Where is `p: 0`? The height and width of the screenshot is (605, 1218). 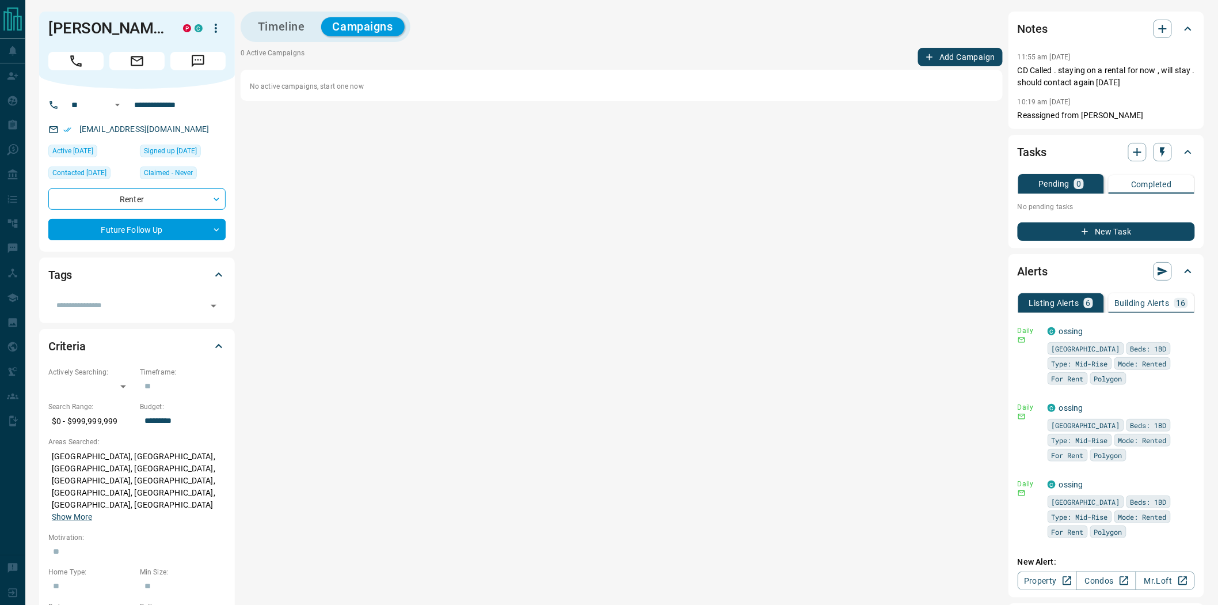
p: 0 is located at coordinates (1079, 184).